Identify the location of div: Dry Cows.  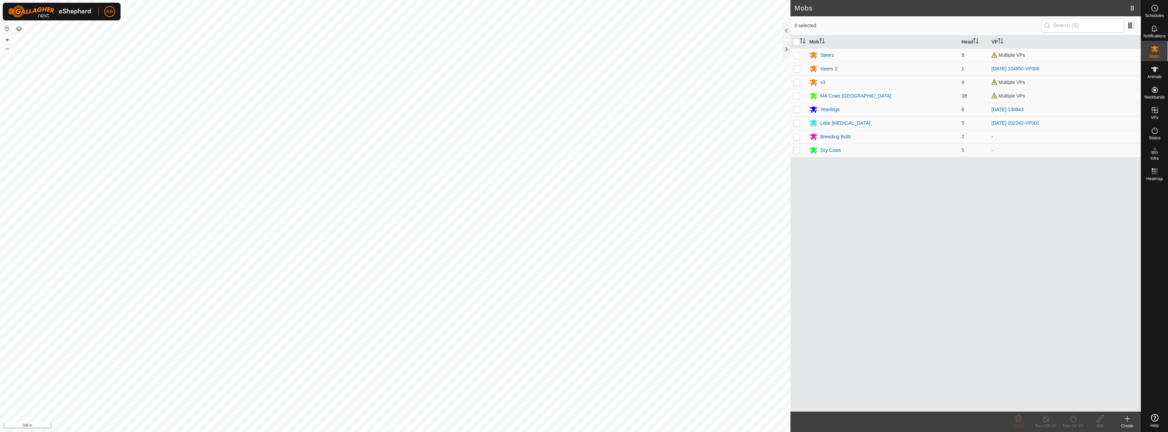
(830, 150).